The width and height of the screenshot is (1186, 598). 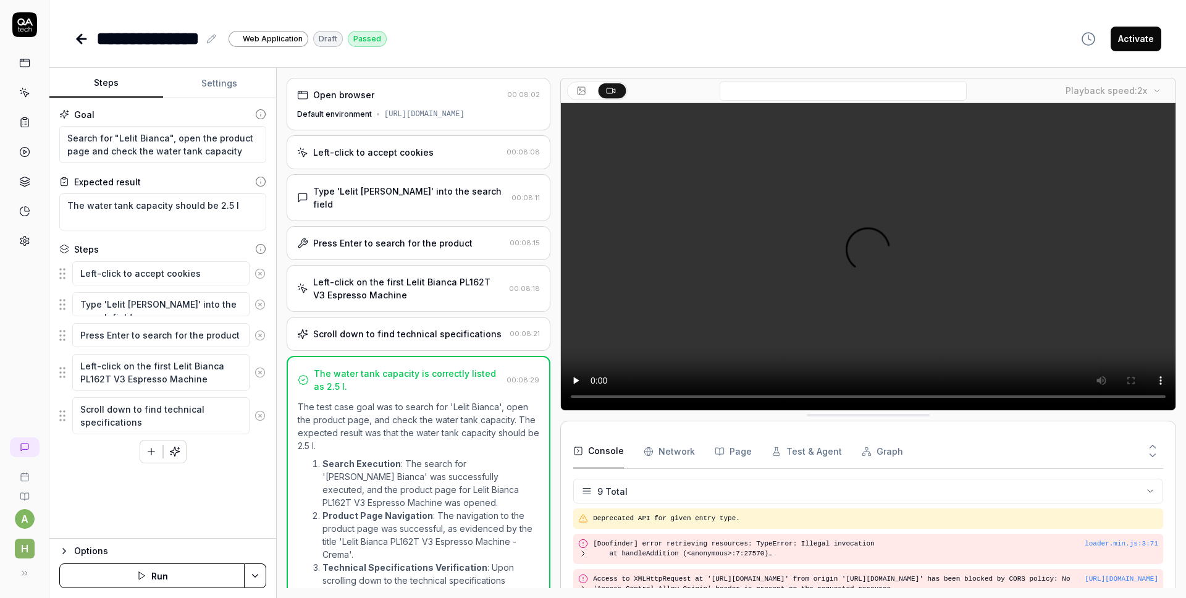 What do you see at coordinates (1136, 39) in the screenshot?
I see `button: Activate` at bounding box center [1136, 39].